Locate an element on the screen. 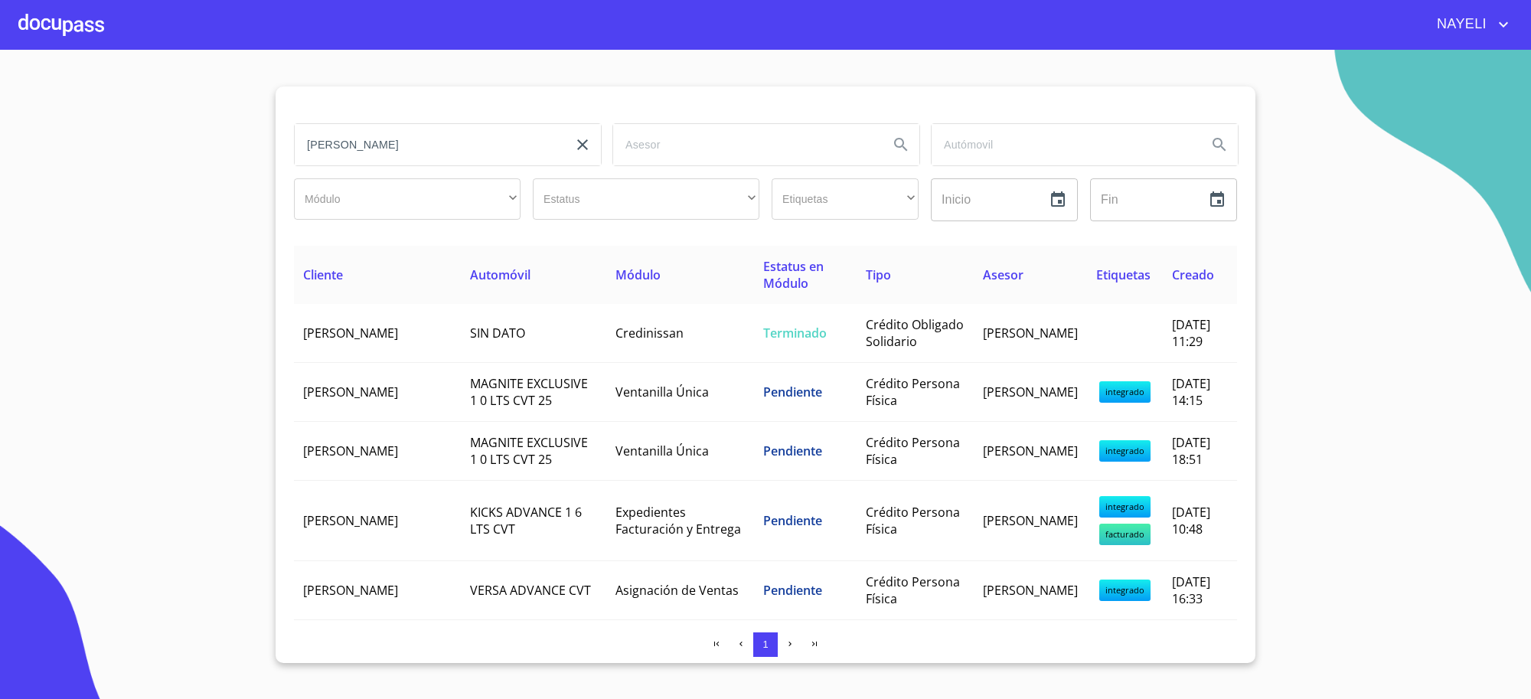  span: Tipo is located at coordinates (878, 275).